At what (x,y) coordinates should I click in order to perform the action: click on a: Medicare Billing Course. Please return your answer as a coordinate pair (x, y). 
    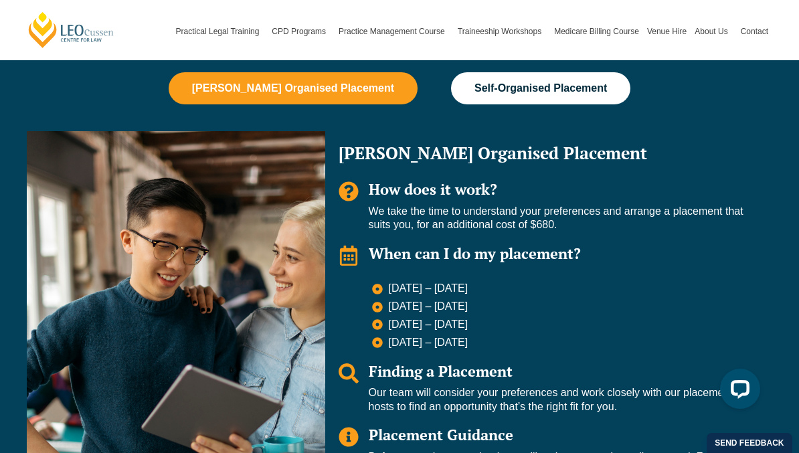
    Looking at the image, I should click on (596, 31).